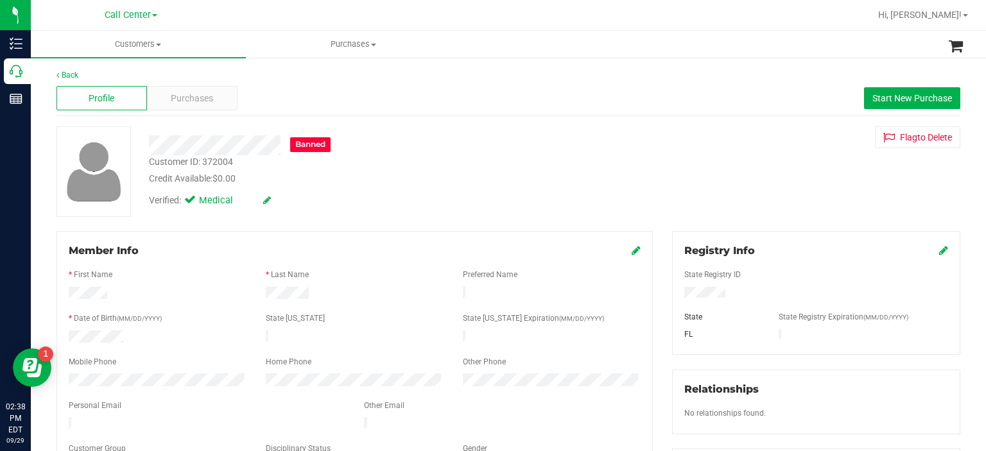  What do you see at coordinates (118, 318) in the screenshot?
I see `label: Date of Birth` at bounding box center [118, 318].